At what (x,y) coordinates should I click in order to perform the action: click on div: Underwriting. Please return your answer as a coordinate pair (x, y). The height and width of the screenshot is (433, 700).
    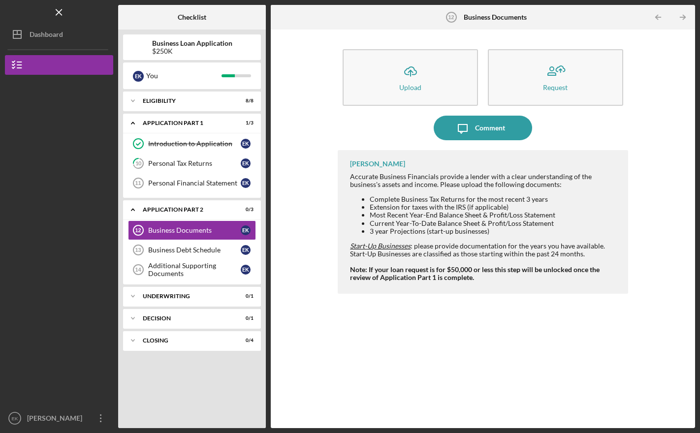
    Looking at the image, I should click on (186, 296).